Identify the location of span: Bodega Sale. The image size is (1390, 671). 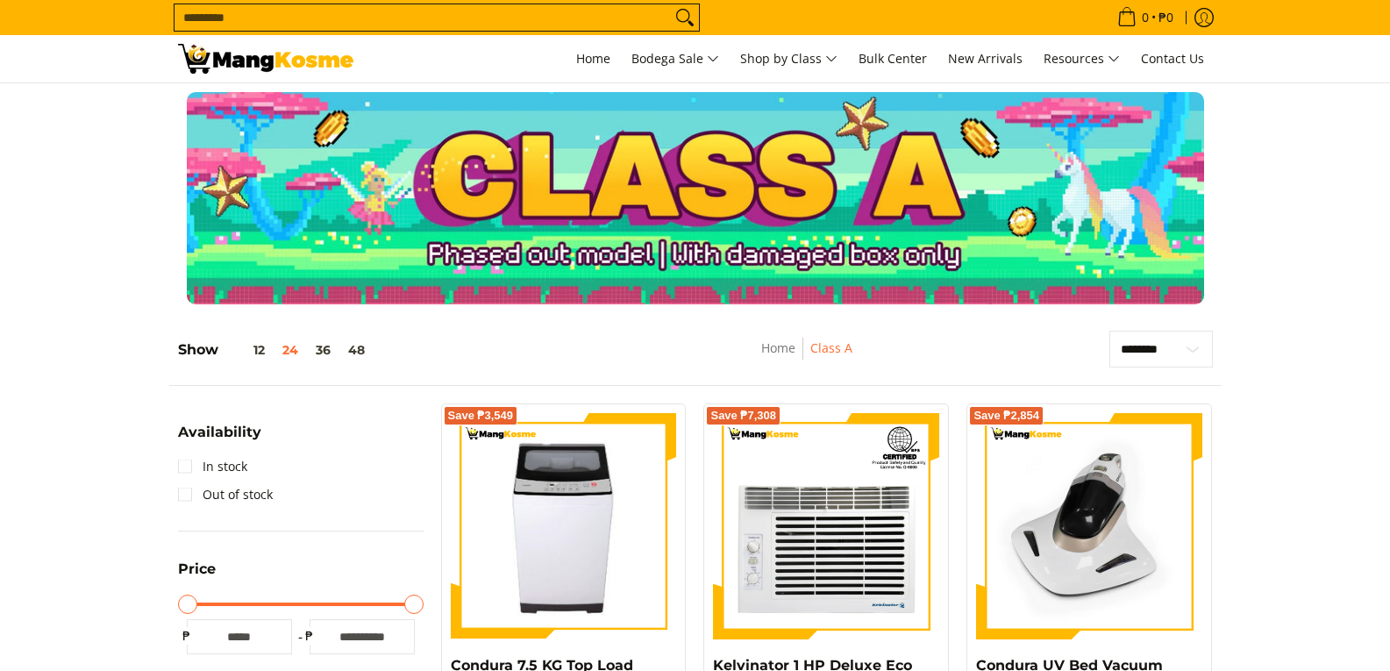
(675, 59).